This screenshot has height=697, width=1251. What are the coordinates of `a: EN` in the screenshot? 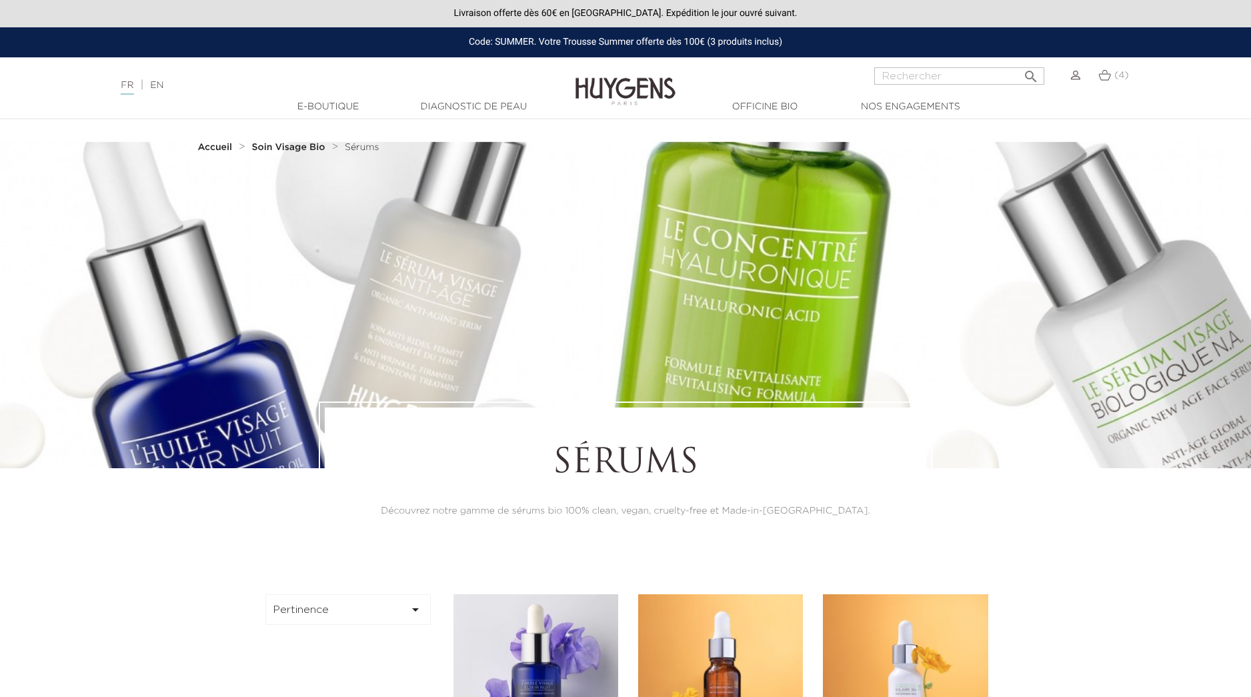 It's located at (157, 85).